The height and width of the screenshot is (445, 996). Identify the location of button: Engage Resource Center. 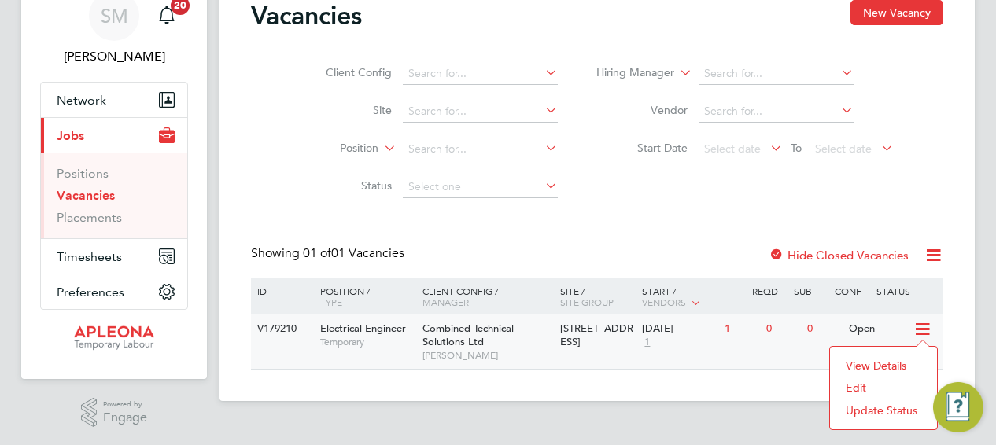
(959, 408).